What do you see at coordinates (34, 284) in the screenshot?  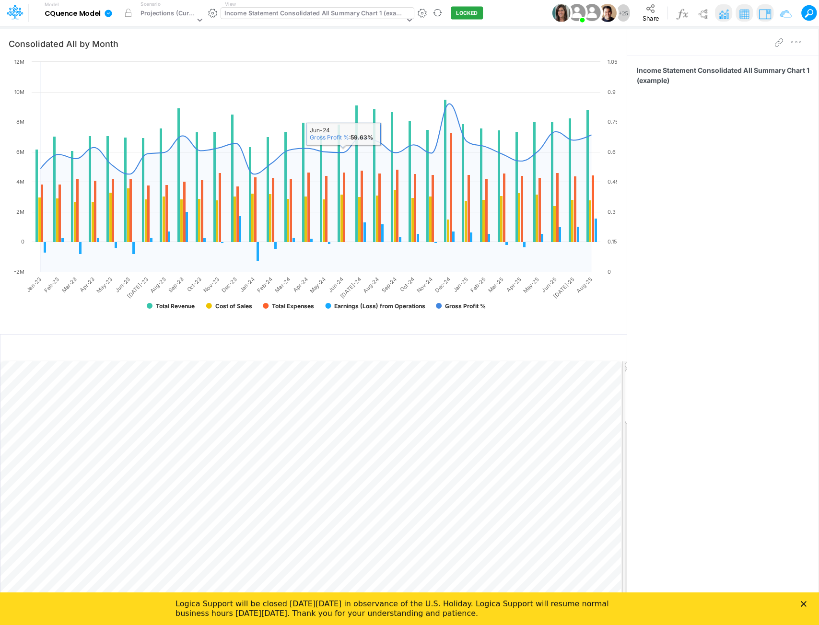 I see `text: Jan-23` at bounding box center [34, 284].